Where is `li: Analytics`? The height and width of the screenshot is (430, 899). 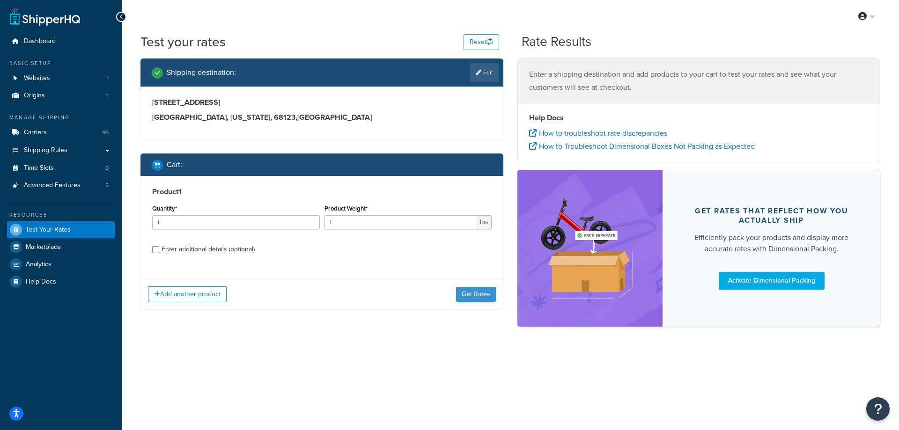 li: Analytics is located at coordinates (61, 265).